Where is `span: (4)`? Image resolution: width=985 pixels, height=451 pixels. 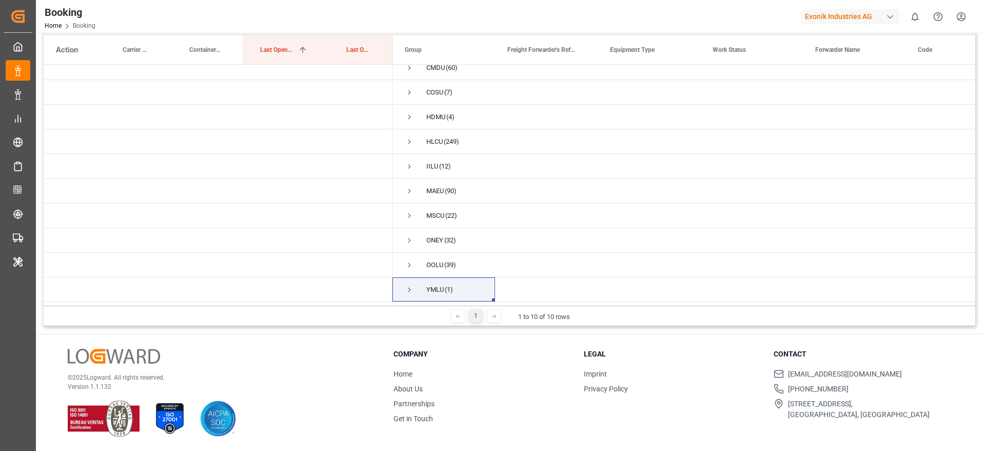 span: (4) is located at coordinates (451, 117).